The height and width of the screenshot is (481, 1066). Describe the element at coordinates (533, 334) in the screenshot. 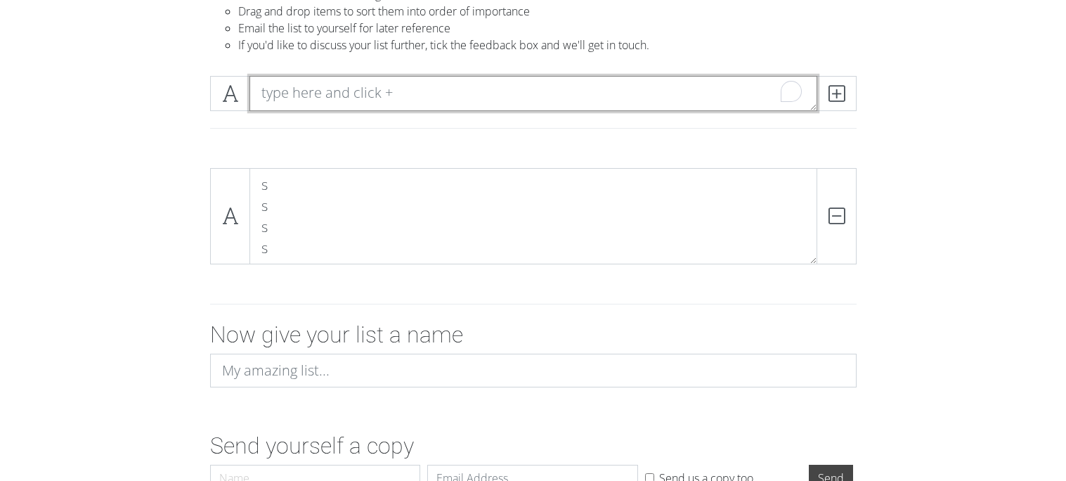

I see `h2: Now give your list a name` at that location.